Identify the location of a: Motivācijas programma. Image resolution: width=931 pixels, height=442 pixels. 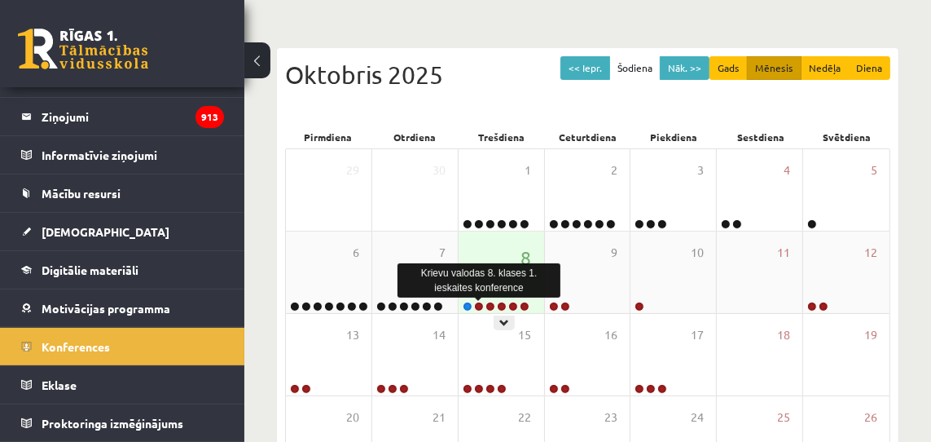
(122, 308).